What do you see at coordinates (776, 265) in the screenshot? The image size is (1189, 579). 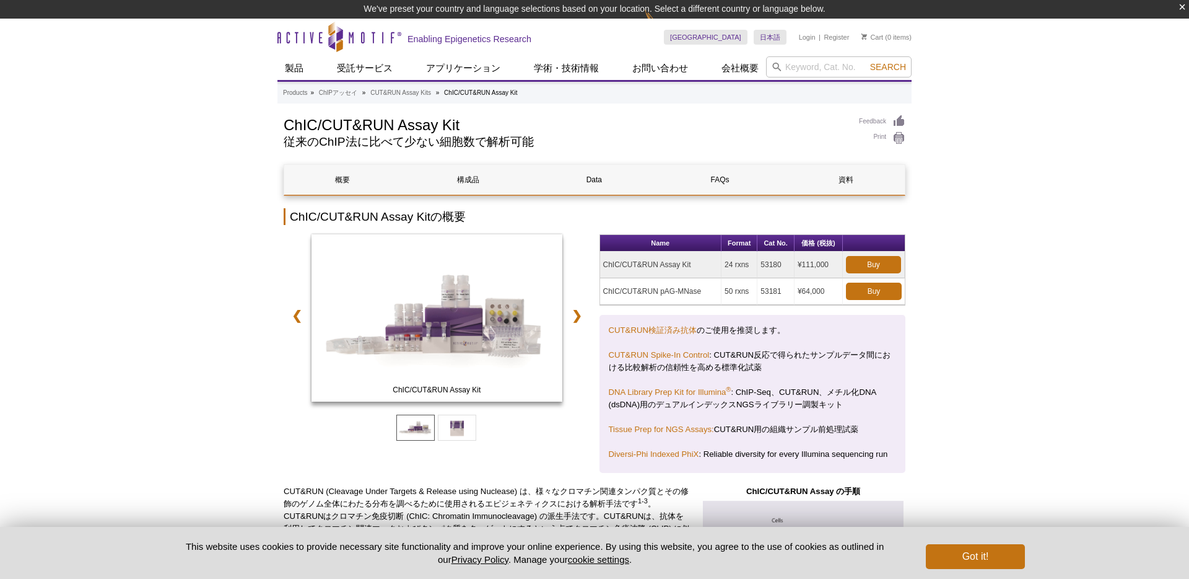 I see `td: 53180` at bounding box center [776, 265].